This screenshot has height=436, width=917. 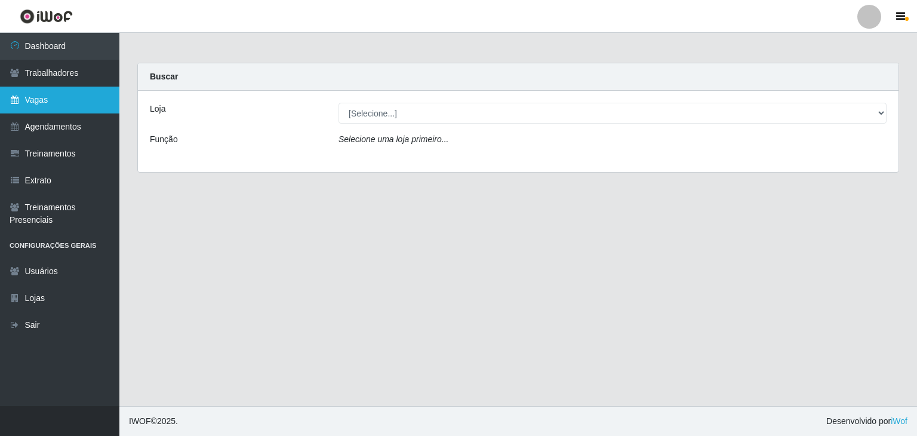 What do you see at coordinates (46, 16) in the screenshot?
I see `img: CoreUI Logo` at bounding box center [46, 16].